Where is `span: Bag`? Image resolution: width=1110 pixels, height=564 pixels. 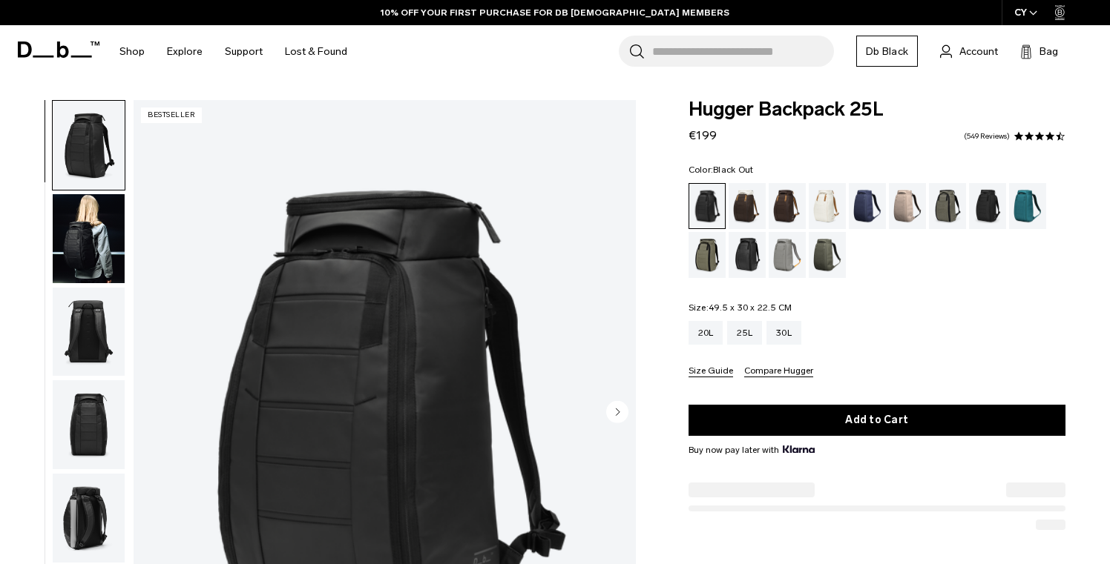 span: Bag is located at coordinates (1048, 51).